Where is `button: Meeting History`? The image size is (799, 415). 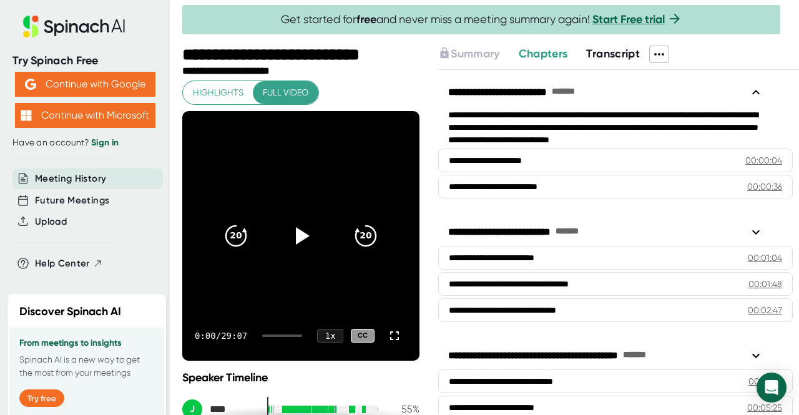
button: Meeting History is located at coordinates (70, 178).